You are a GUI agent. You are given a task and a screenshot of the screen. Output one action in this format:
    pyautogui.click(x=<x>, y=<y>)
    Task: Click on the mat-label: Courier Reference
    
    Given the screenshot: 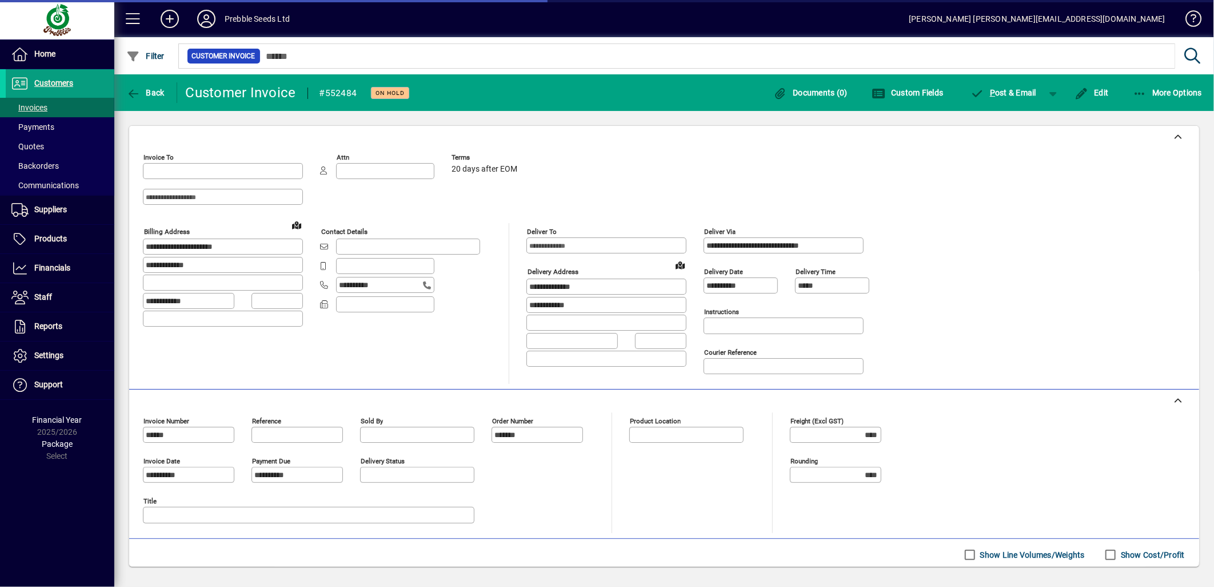 What is the action you would take?
    pyautogui.click(x=731, y=352)
    